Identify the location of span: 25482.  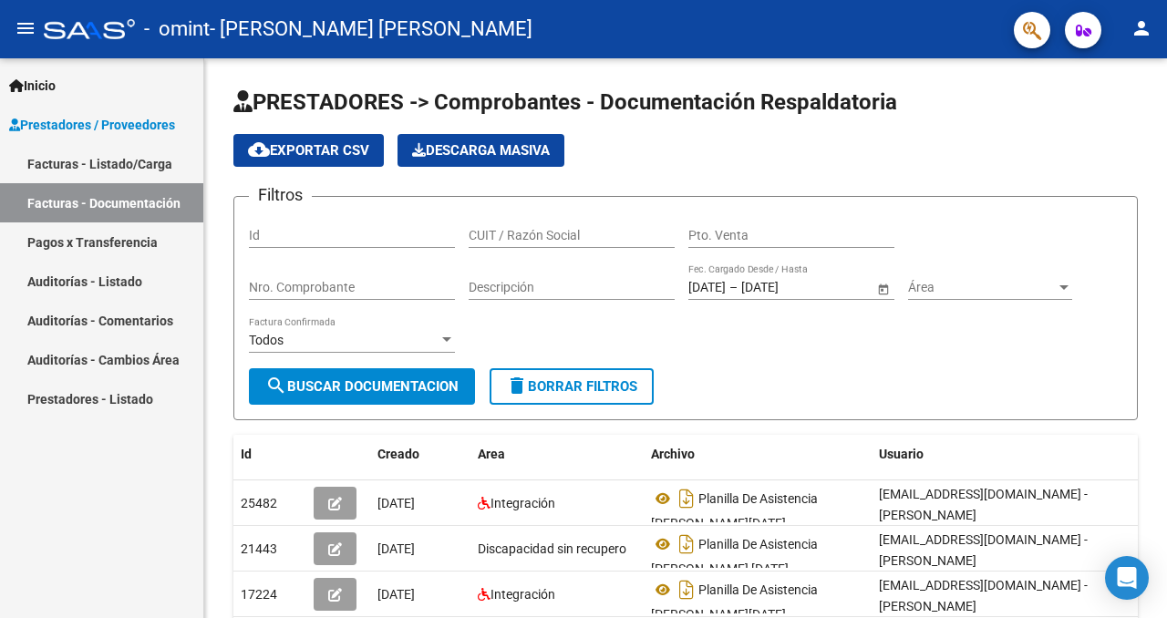
(259, 503).